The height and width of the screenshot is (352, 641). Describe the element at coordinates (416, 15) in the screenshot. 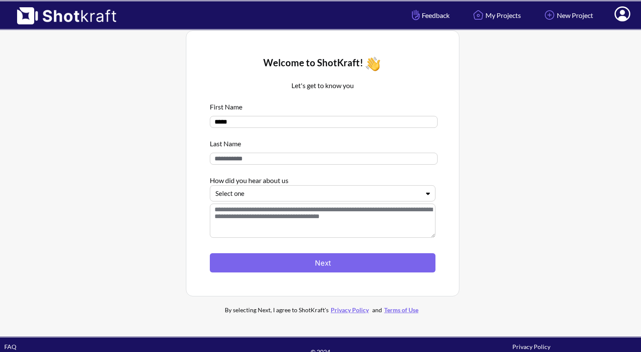

I see `img: Hand Icon` at that location.